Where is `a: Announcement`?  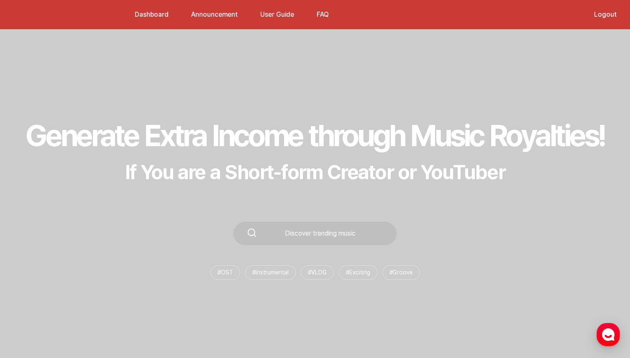
a: Announcement is located at coordinates (214, 14).